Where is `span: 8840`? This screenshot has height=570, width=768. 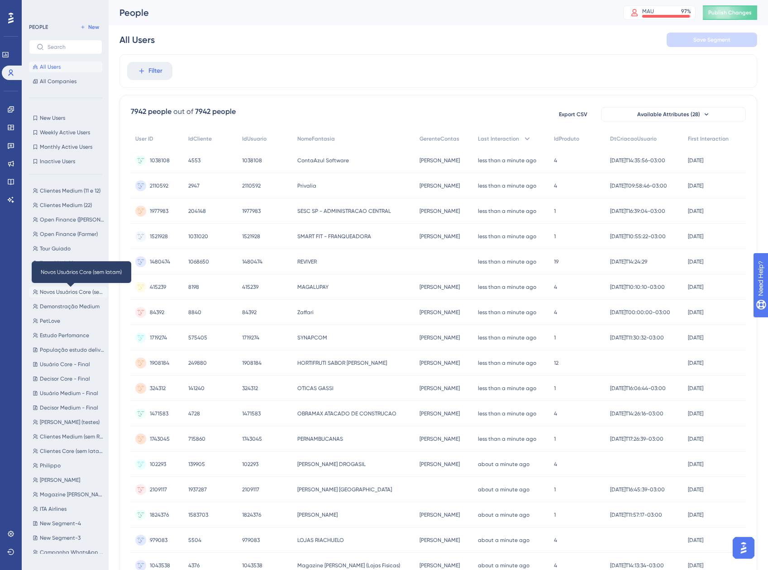
span: 8840 is located at coordinates (195, 313).